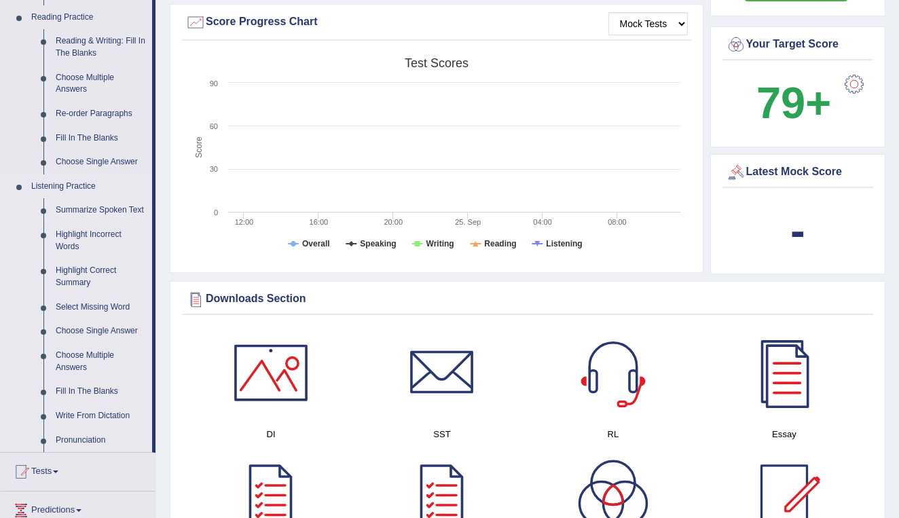  I want to click on text: 60, so click(214, 126).